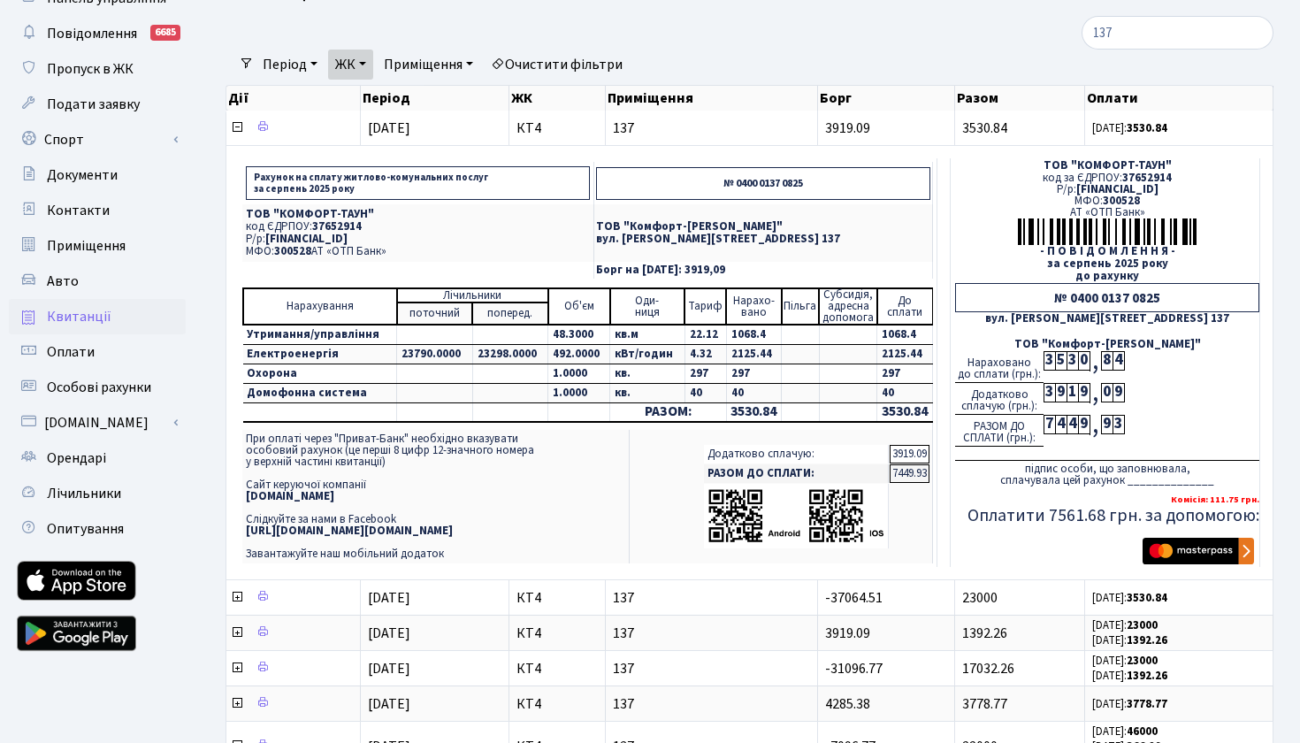  Describe the element at coordinates (71, 352) in the screenshot. I see `span: Оплати` at that location.